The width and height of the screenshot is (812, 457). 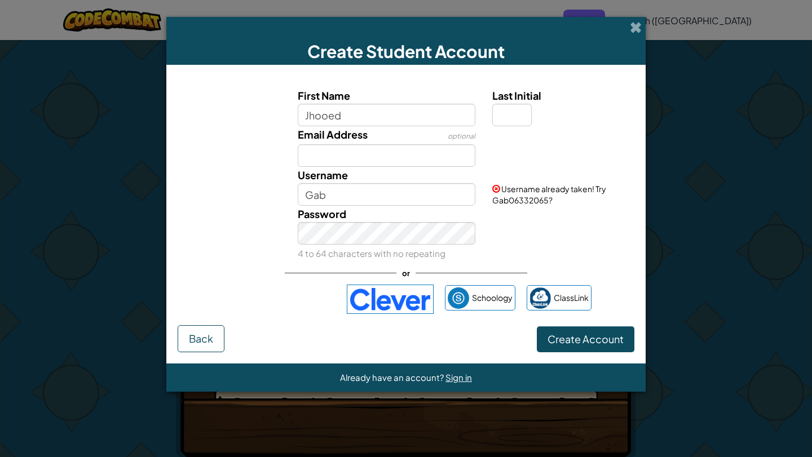 What do you see at coordinates (371, 253) in the screenshot?
I see `small: 4 to 64 characters with no repeating` at bounding box center [371, 253].